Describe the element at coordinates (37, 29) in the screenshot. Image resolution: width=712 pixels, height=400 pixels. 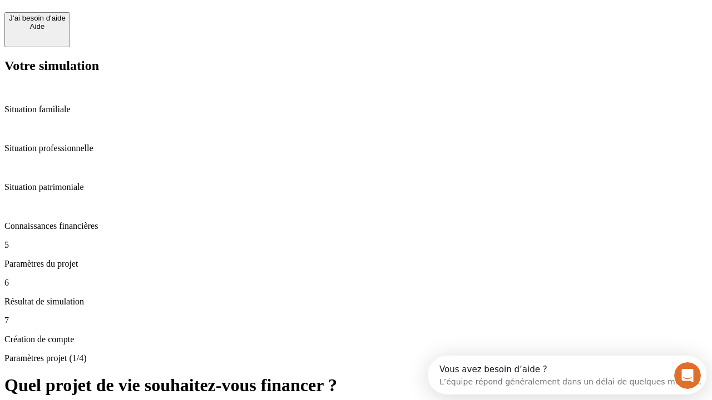
I see `button: J’ai besoin d'aideAide` at that location.